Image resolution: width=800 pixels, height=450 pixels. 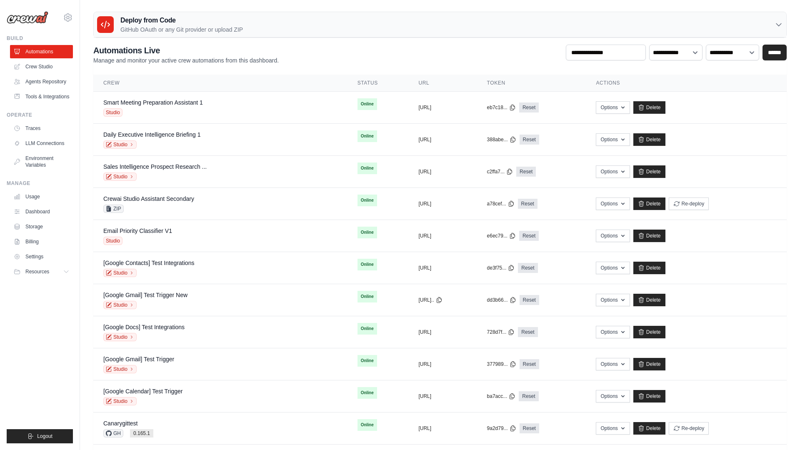 What do you see at coordinates (113, 241) in the screenshot?
I see `span: Studio` at bounding box center [113, 241].